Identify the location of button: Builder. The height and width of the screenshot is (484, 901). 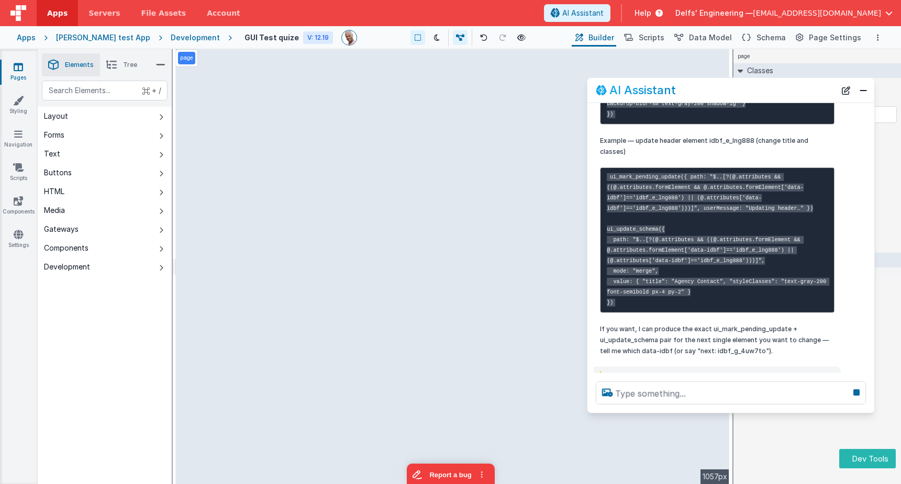
(594, 38).